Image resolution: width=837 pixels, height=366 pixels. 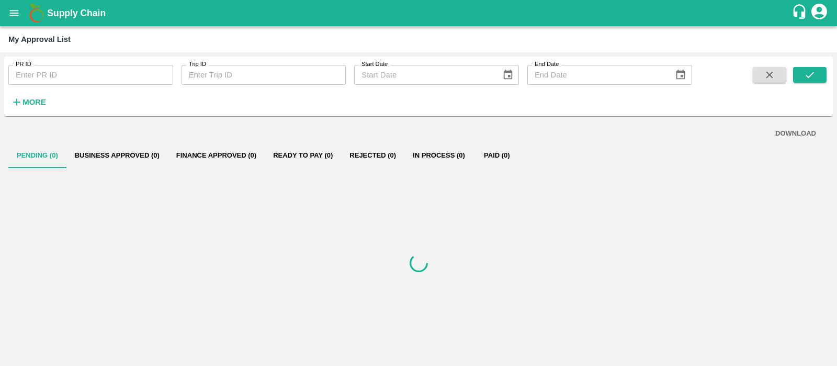 What do you see at coordinates (597, 75) in the screenshot?
I see `input: End Date` at bounding box center [597, 75].